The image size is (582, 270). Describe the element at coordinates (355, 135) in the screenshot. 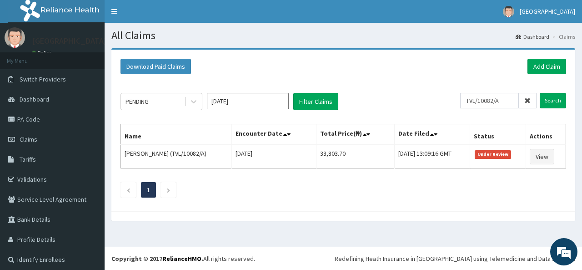

I see `th: Total Price(₦)` at that location.